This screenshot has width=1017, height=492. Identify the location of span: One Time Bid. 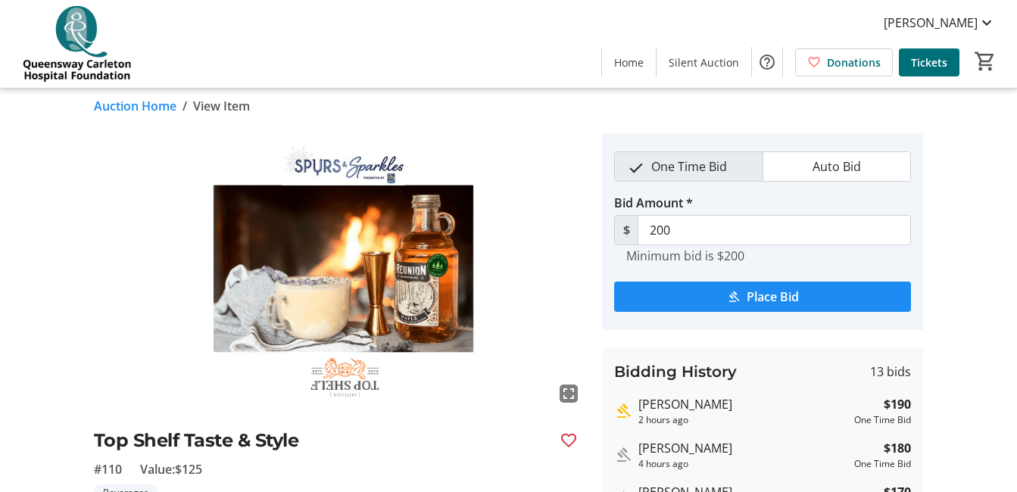
(689, 167).